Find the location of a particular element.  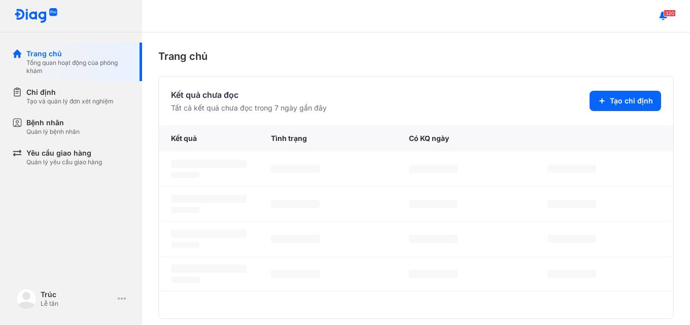

div: Bệnh nhân is located at coordinates (53, 123).